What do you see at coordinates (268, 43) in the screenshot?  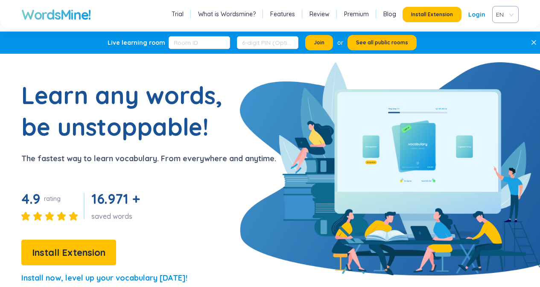 I see `input: 6-digit PIN (Optional)` at bounding box center [268, 43].